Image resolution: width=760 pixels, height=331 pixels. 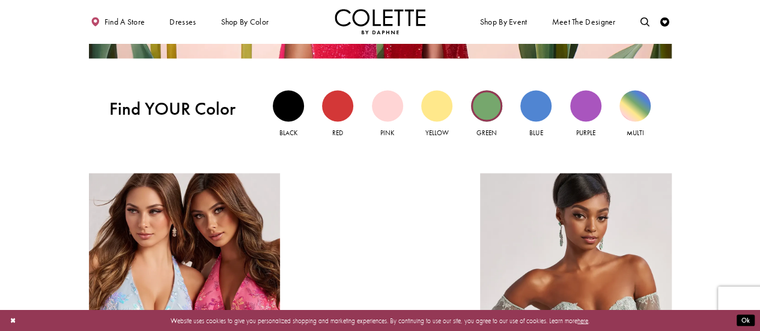 What do you see at coordinates (487, 114) in the screenshot?
I see `a: Green view Green` at bounding box center [487, 114].